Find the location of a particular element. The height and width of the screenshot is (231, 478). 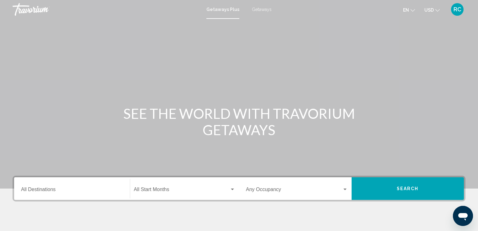

button: Change currency is located at coordinates (432, 10).